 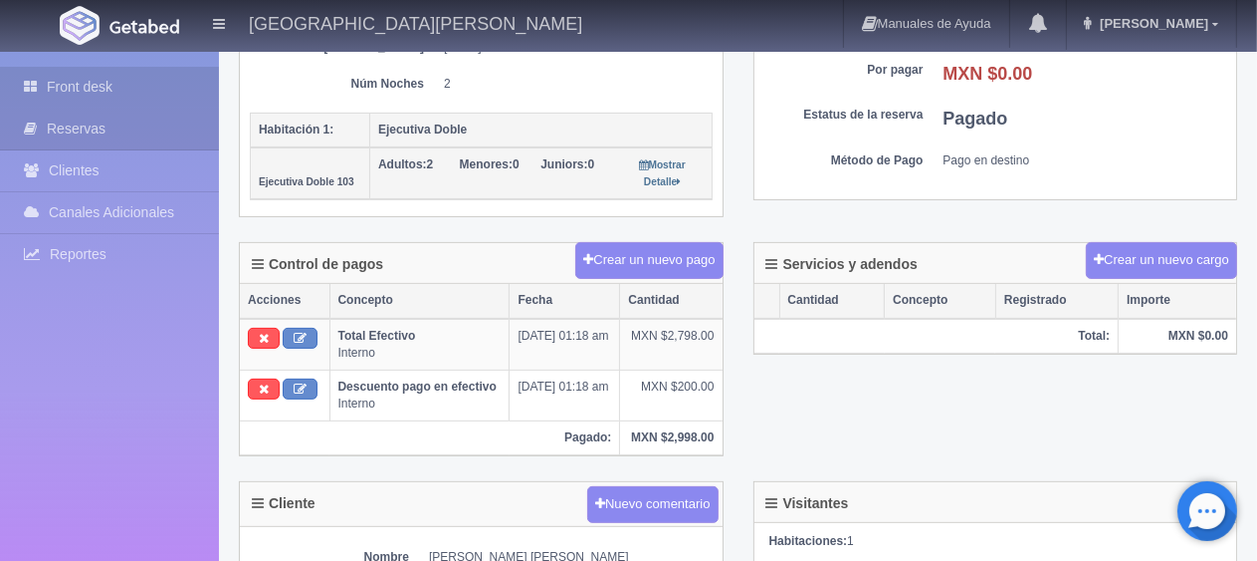 What do you see at coordinates (344, 84) in the screenshot?
I see `dt: Núm Noches` at bounding box center [344, 84].